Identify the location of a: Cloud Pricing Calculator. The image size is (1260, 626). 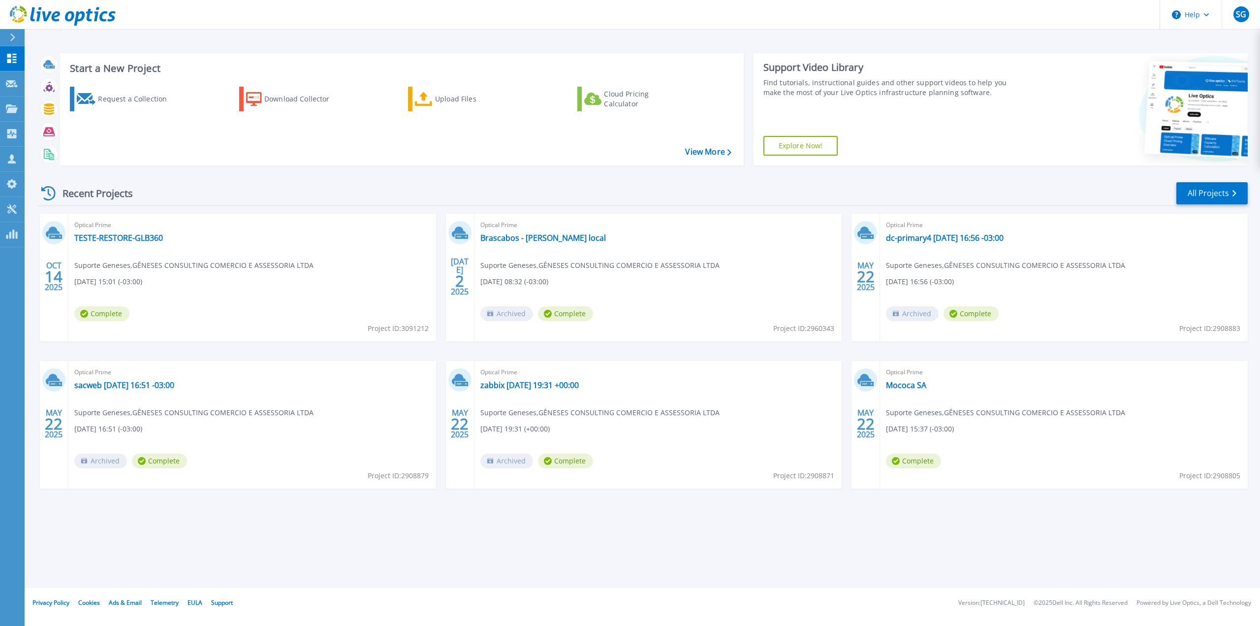
(632, 99).